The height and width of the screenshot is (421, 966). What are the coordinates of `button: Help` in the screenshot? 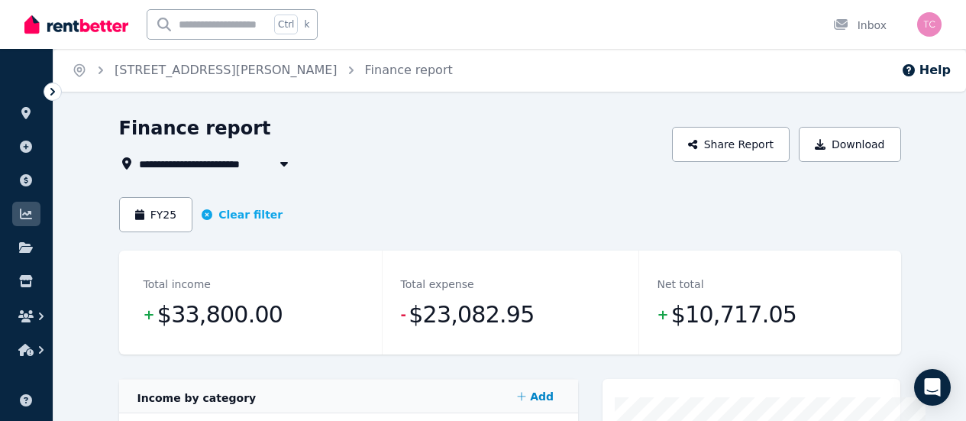 It's located at (926, 70).